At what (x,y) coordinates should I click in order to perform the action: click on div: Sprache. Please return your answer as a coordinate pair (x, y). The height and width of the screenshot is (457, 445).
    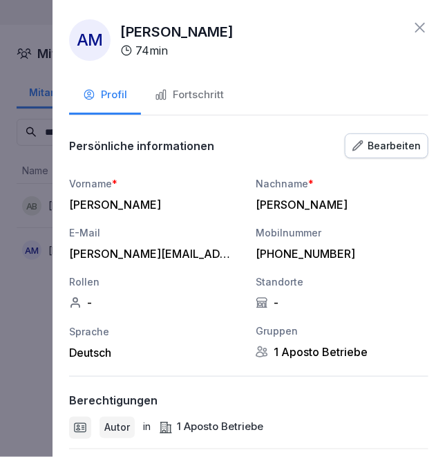
    Looking at the image, I should click on (155, 331).